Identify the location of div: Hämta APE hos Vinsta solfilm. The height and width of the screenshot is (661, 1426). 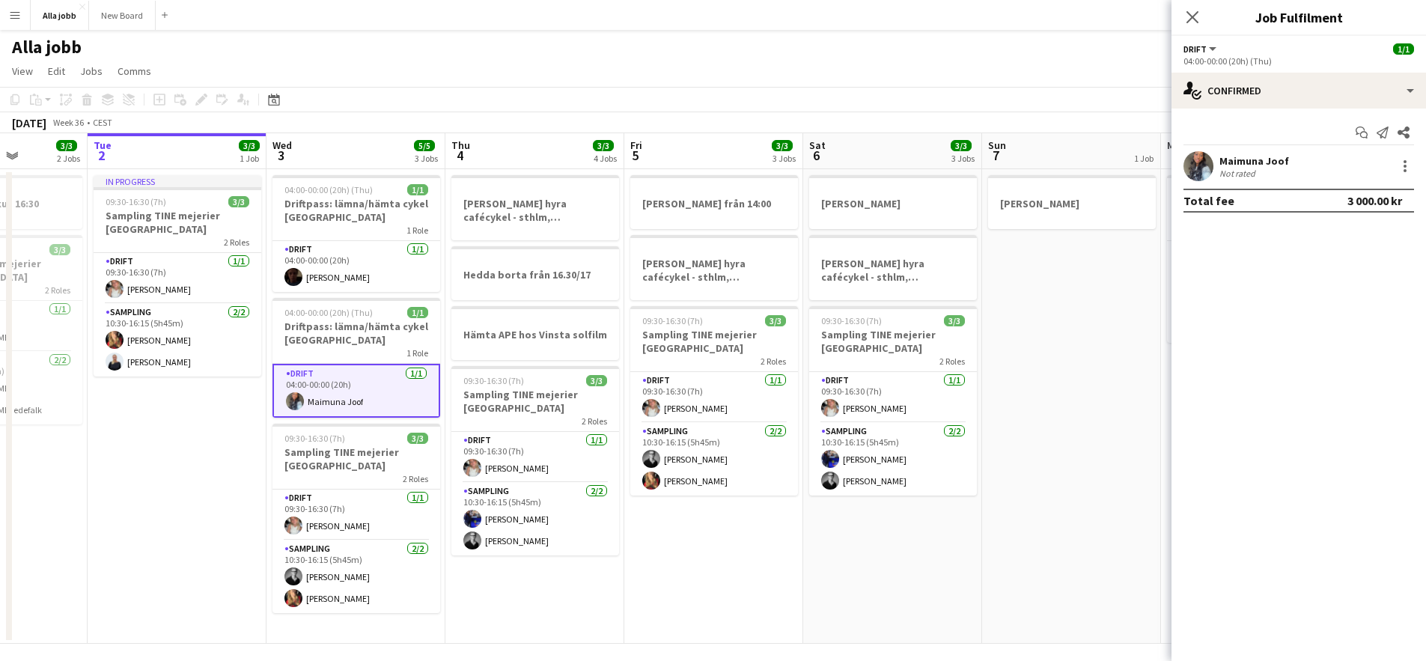
(535, 333).